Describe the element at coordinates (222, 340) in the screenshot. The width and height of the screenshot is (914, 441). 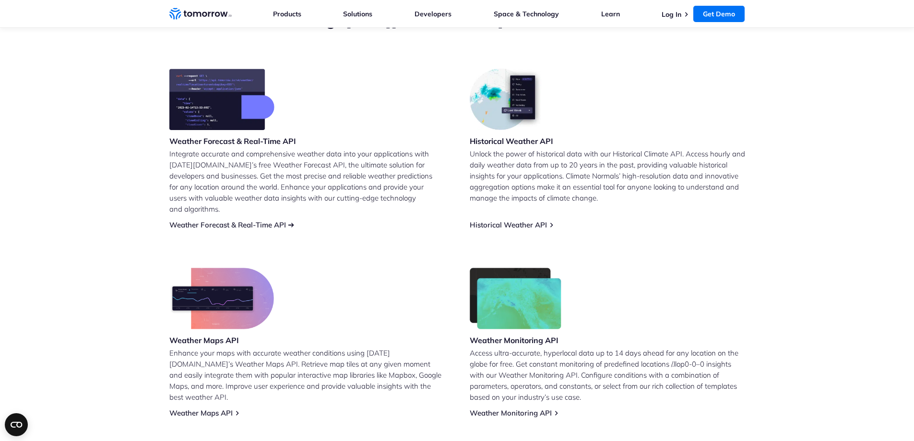
I see `h3: Weather Maps API` at that location.